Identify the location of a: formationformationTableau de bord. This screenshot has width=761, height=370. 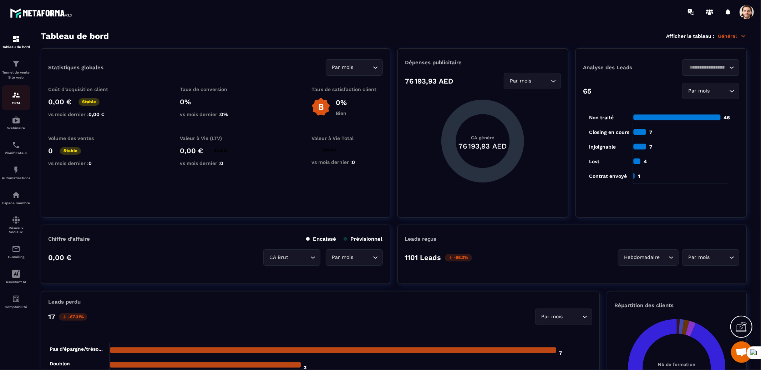
(16, 42).